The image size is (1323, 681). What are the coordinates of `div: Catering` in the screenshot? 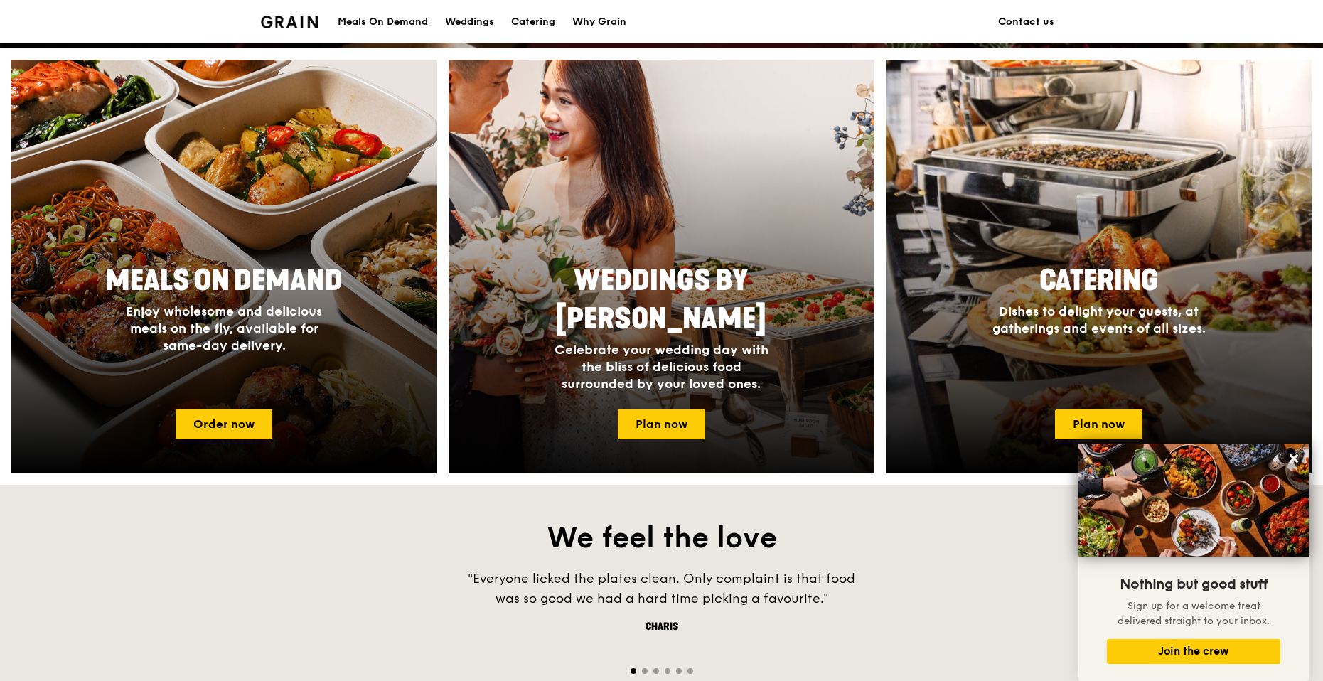 It's located at (533, 22).